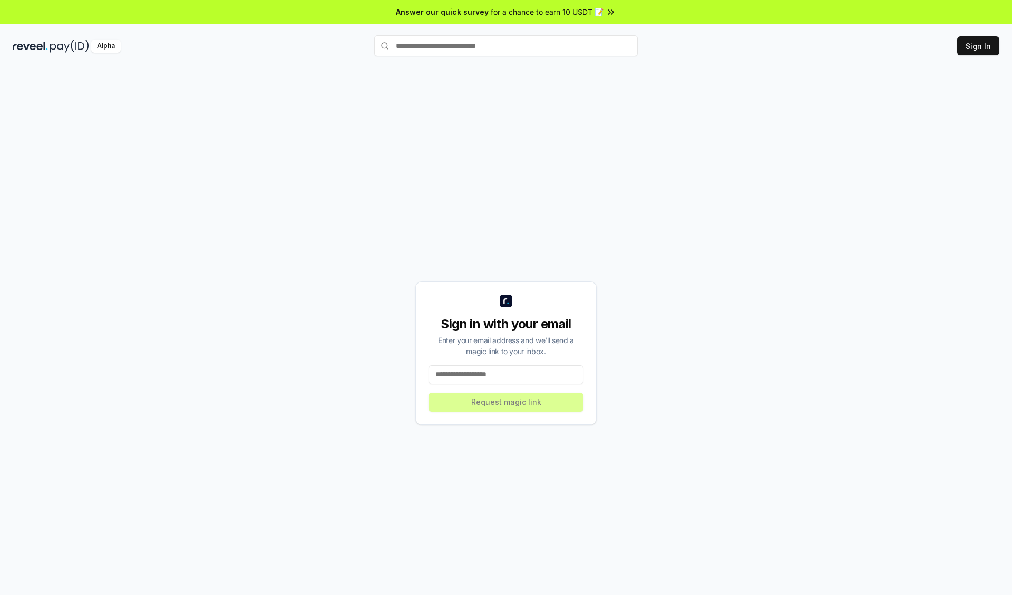  What do you see at coordinates (106, 46) in the screenshot?
I see `div: Alpha` at bounding box center [106, 46].